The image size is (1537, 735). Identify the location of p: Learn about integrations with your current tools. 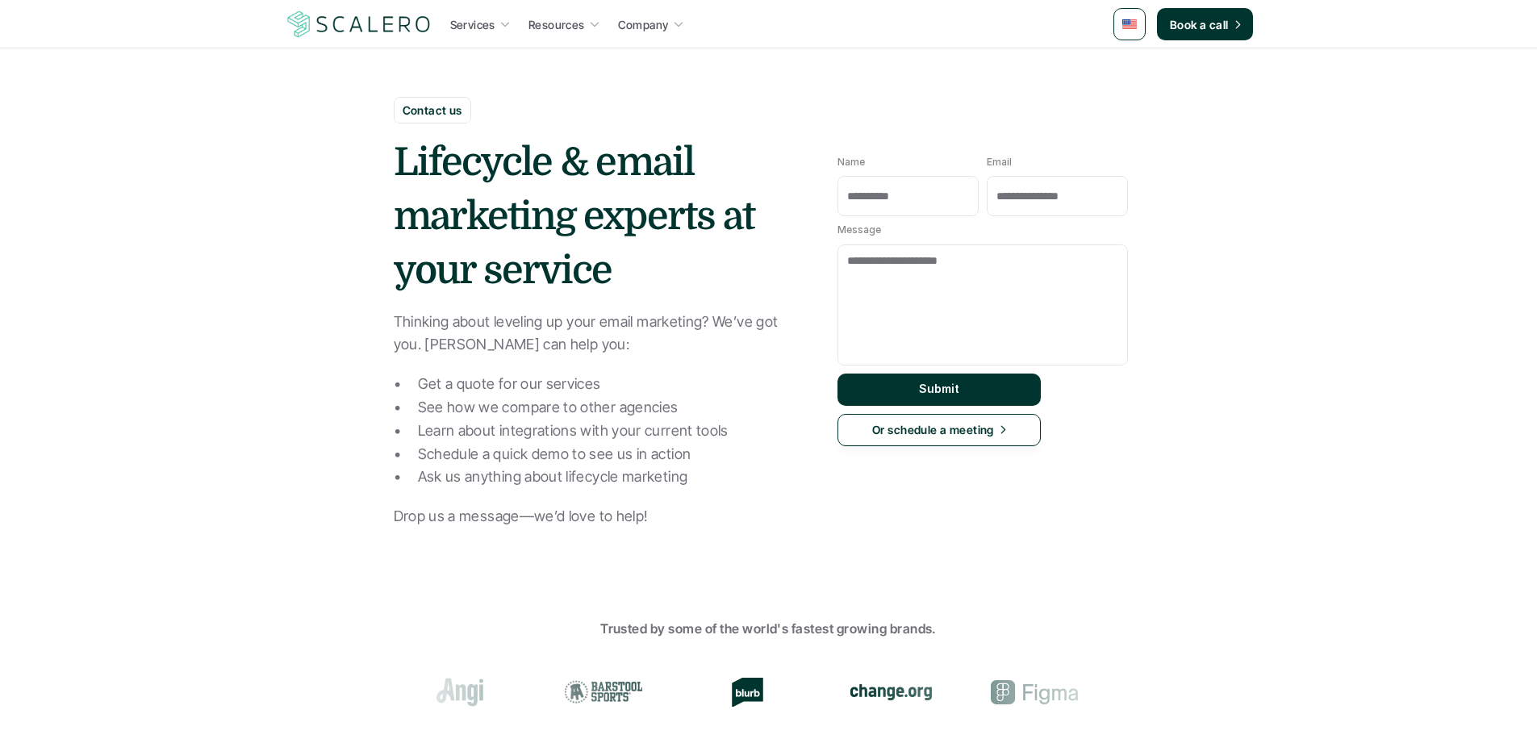
(607, 431).